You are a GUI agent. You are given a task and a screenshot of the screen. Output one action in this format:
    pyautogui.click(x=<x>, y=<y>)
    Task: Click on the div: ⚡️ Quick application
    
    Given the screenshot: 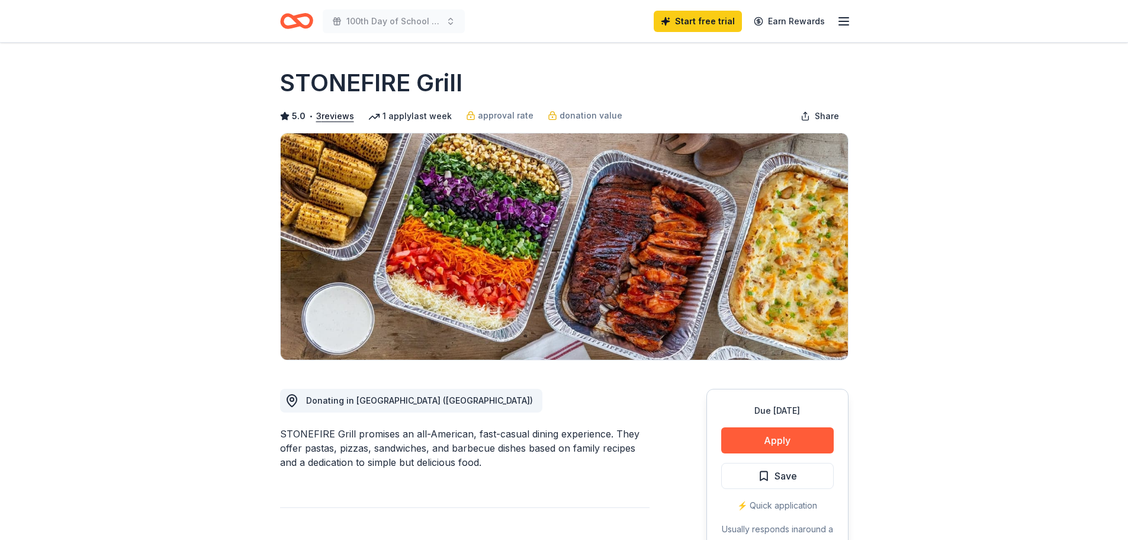 What is the action you would take?
    pyautogui.click(x=778, y=505)
    